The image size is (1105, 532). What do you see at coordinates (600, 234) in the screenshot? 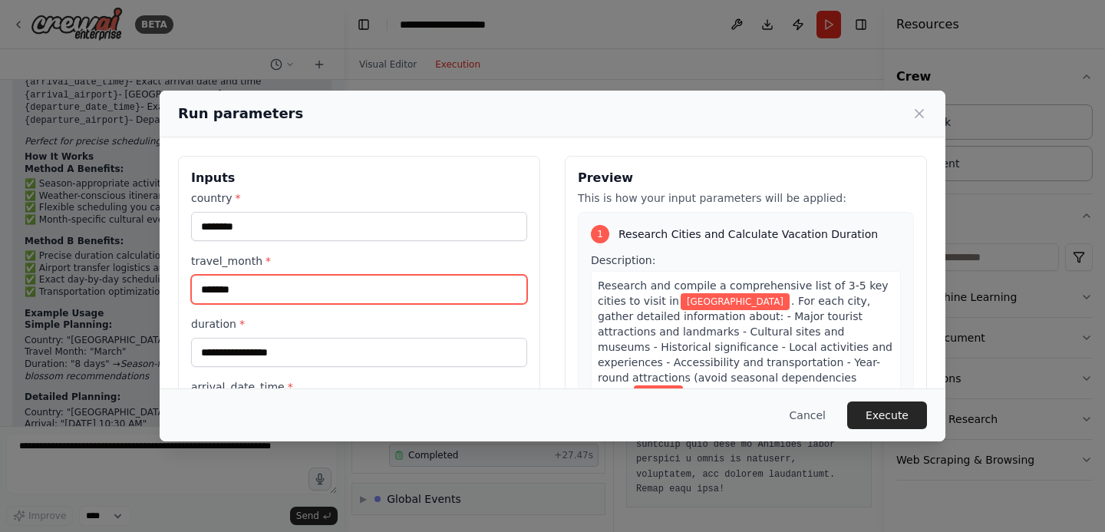
I see `div: 1` at bounding box center [600, 234].